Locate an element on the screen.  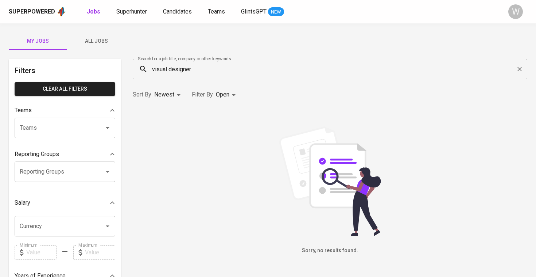
a: Candidates is located at coordinates (178, 12).